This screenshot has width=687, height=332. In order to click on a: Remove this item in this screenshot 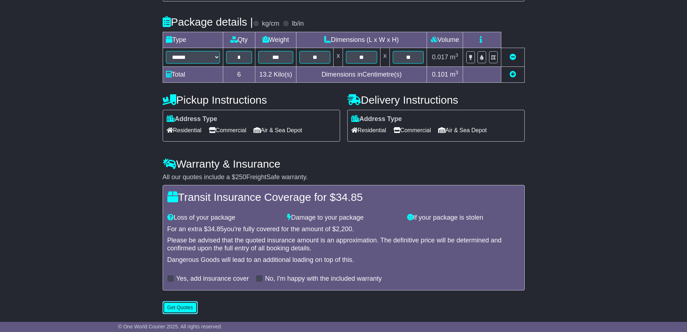, I will do `click(513, 57)`.